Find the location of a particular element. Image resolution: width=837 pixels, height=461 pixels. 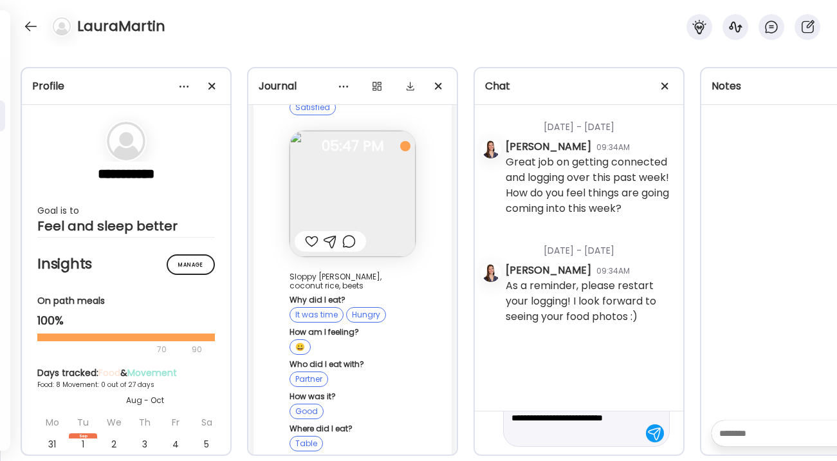

div: Goal is to is located at coordinates (126, 210).